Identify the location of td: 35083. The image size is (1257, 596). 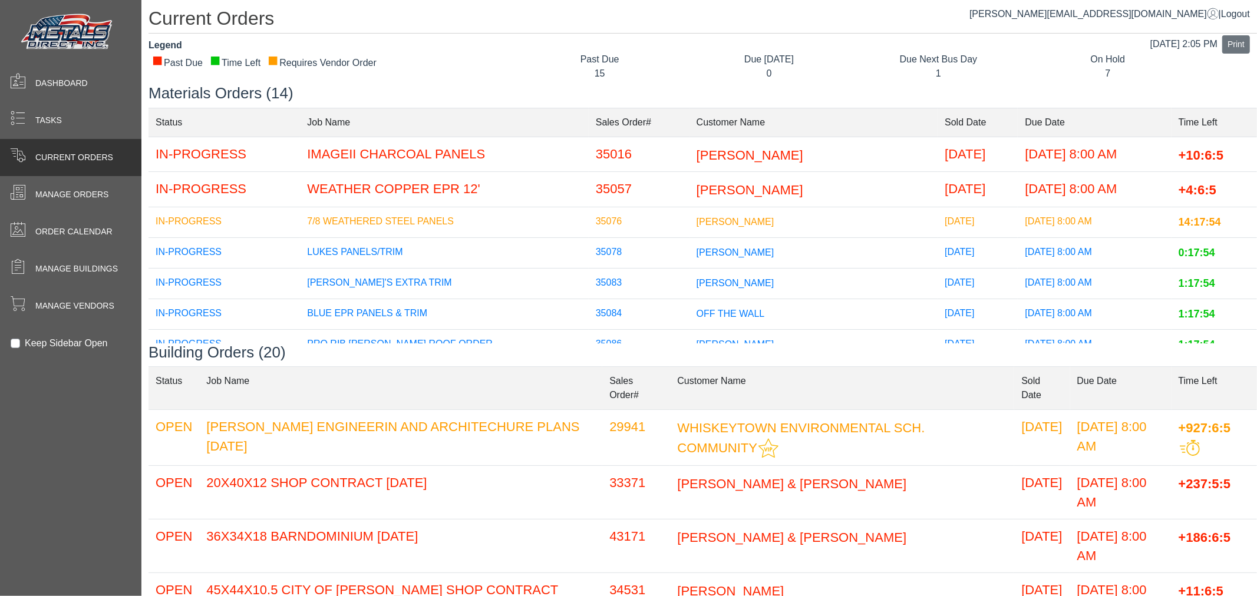
(639, 283).